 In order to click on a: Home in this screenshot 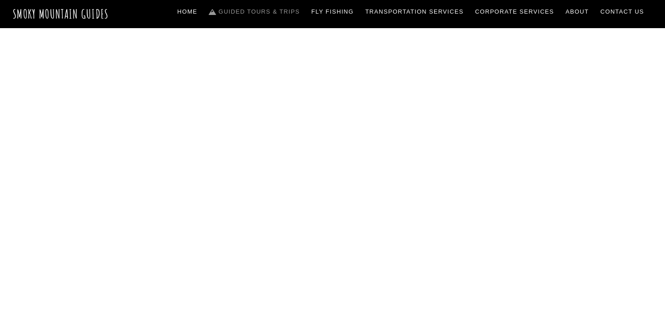, I will do `click(187, 12)`.